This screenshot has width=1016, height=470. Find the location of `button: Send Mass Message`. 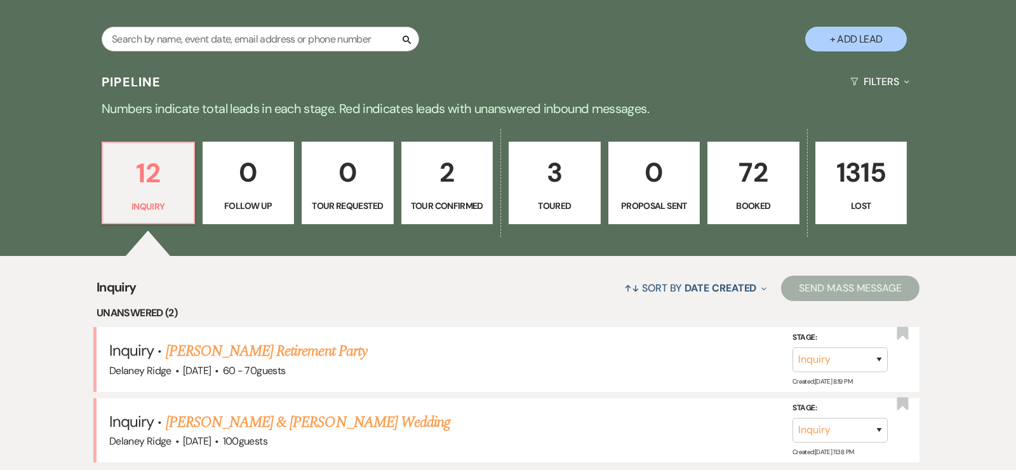

button: Send Mass Message is located at coordinates (850, 288).